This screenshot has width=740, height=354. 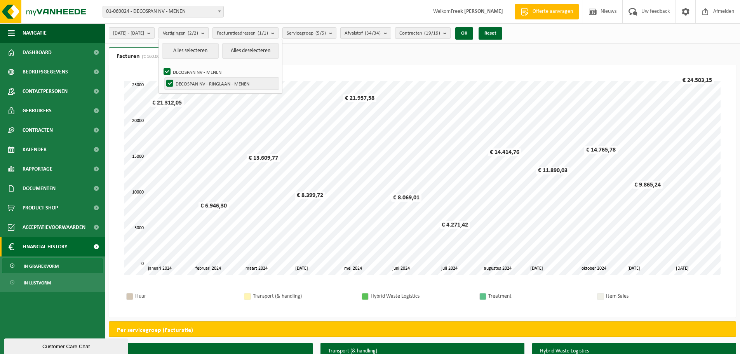 I want to click on div: Treatment, so click(x=539, y=296).